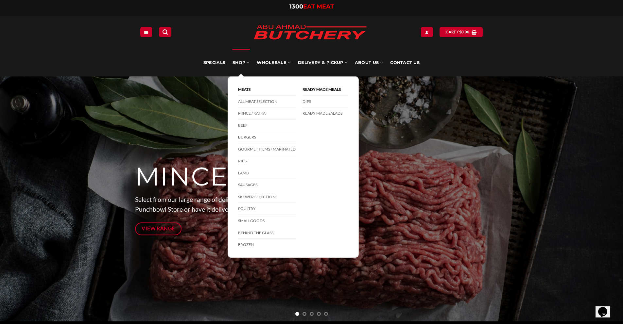  Describe the element at coordinates (146, 32) in the screenshot. I see `a: Menu` at that location.